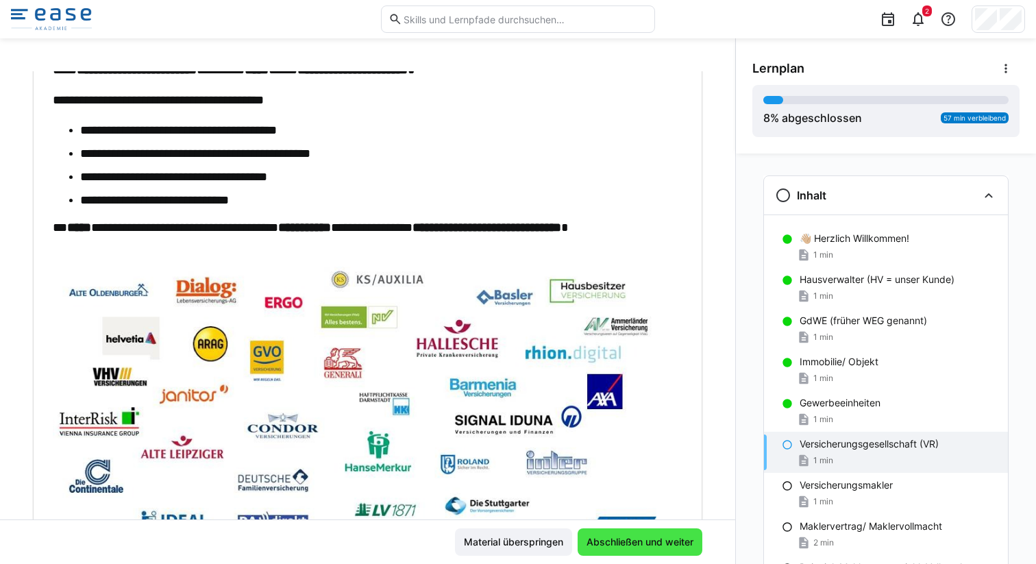 The image size is (1036, 564). Describe the element at coordinates (840, 403) in the screenshot. I see `p: Gewerbeeinheiten` at that location.